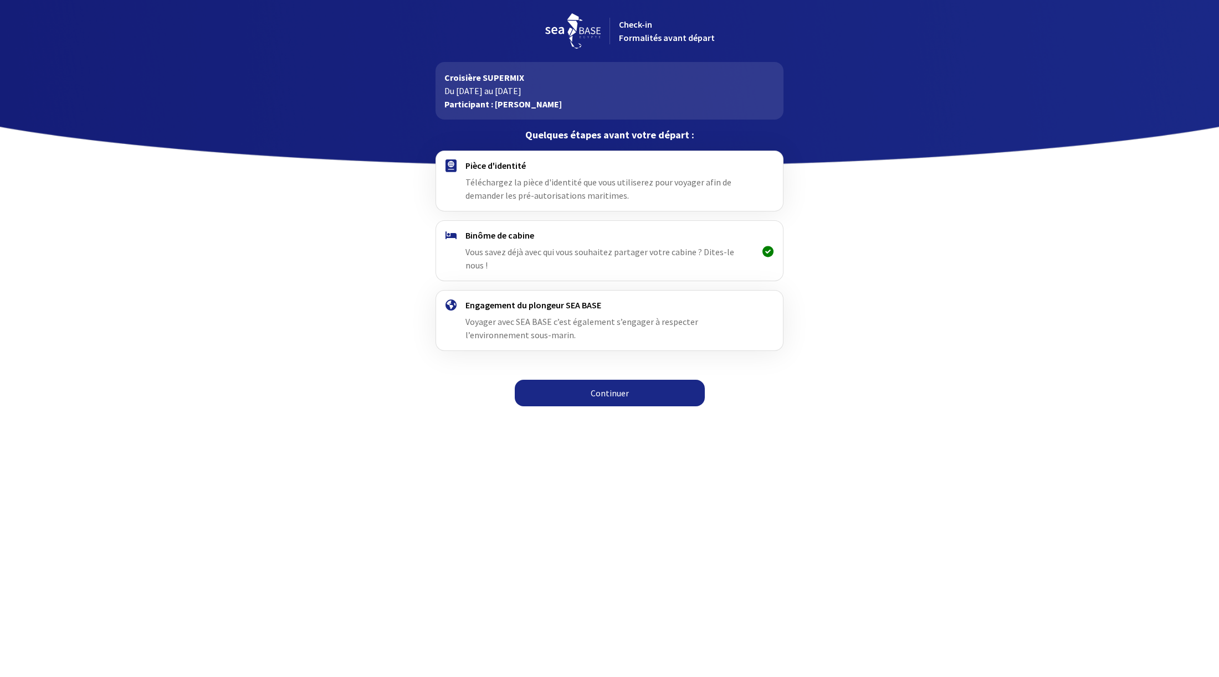  What do you see at coordinates (451, 235) in the screenshot?
I see `img: binome.svg` at bounding box center [451, 235].